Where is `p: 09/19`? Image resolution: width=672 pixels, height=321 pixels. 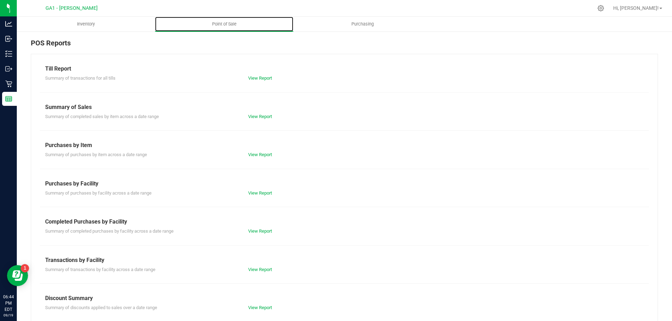
p: 09/19 is located at coordinates (8, 315).